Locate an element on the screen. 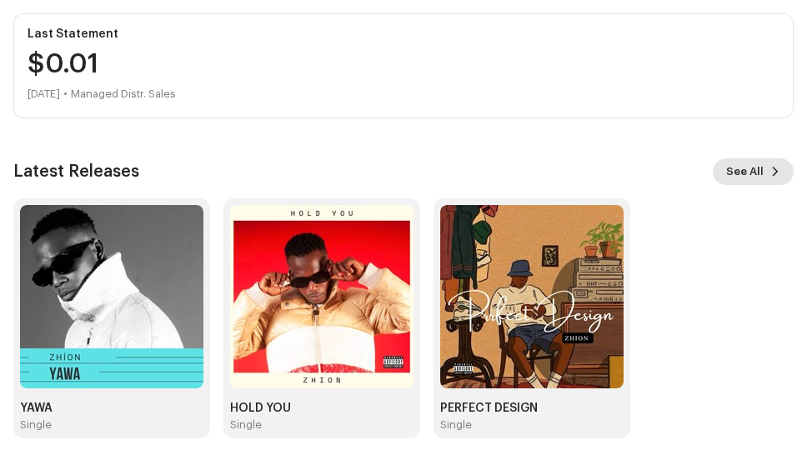 This screenshot has height=465, width=807. span: See All is located at coordinates (744, 172).